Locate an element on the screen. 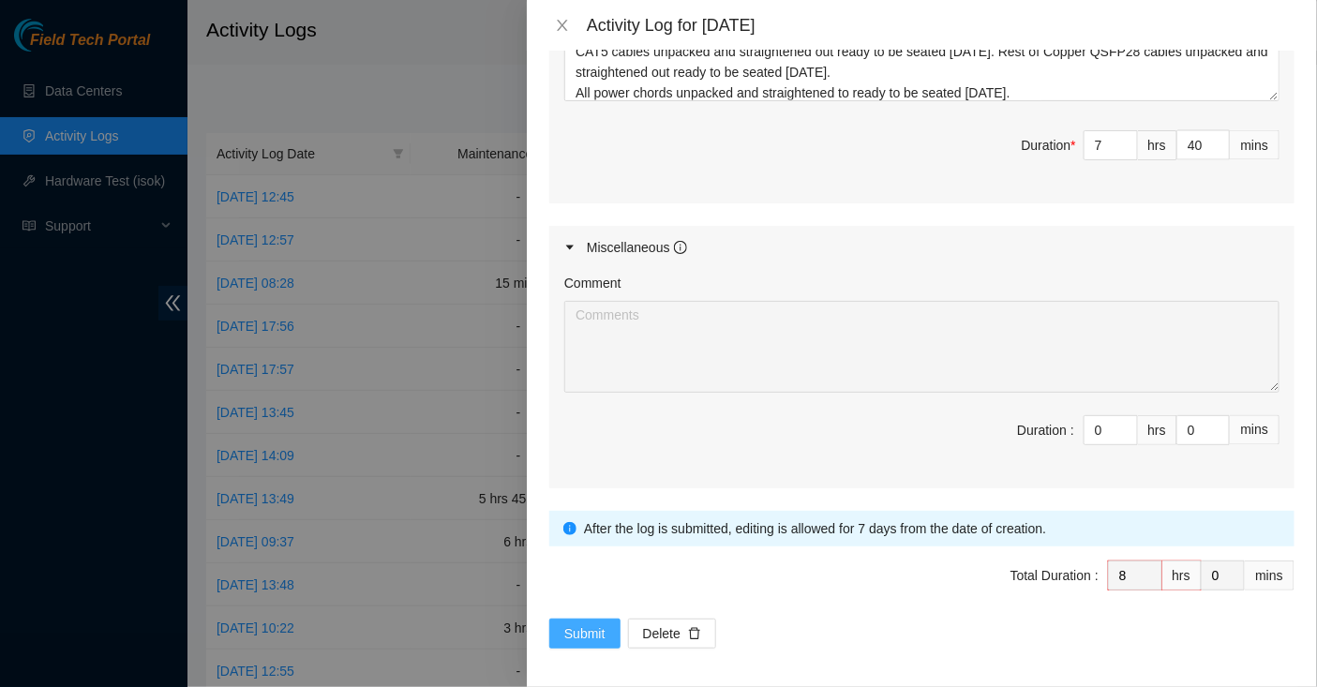 This screenshot has height=687, width=1317. button: Submit is located at coordinates (585, 634).